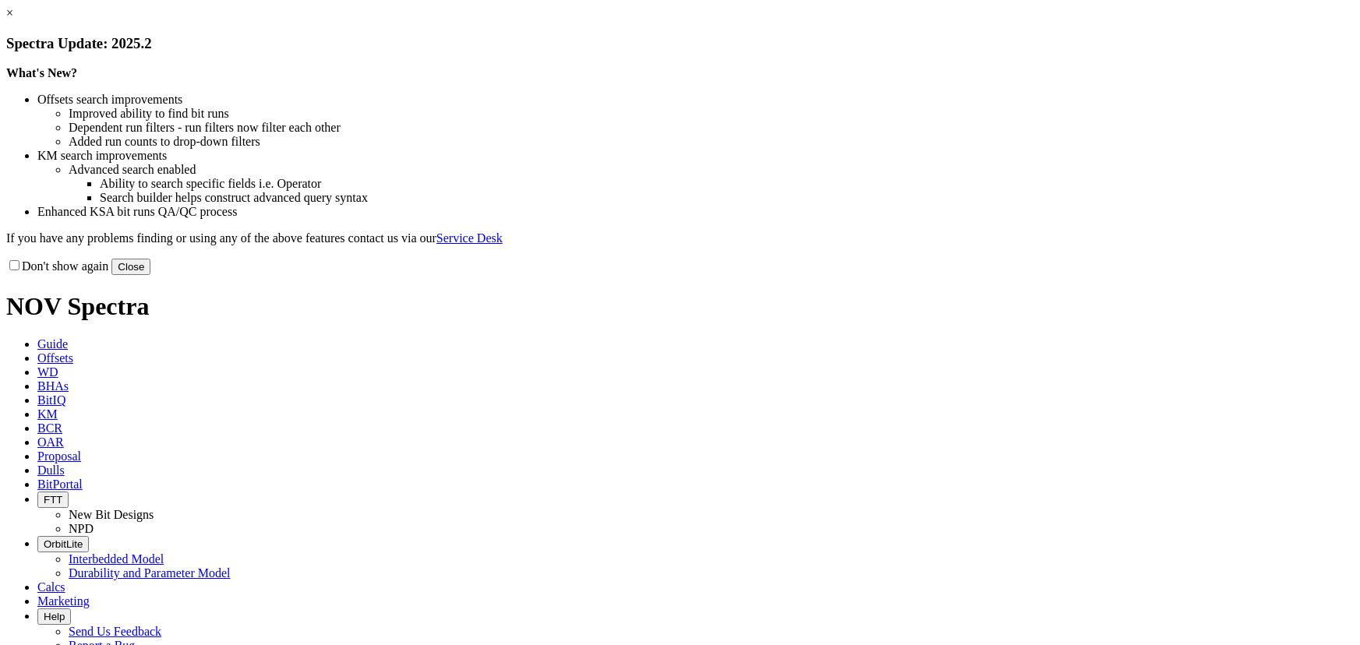 The image size is (1360, 645). Describe the element at coordinates (54, 617) in the screenshot. I see `span: Help` at that location.